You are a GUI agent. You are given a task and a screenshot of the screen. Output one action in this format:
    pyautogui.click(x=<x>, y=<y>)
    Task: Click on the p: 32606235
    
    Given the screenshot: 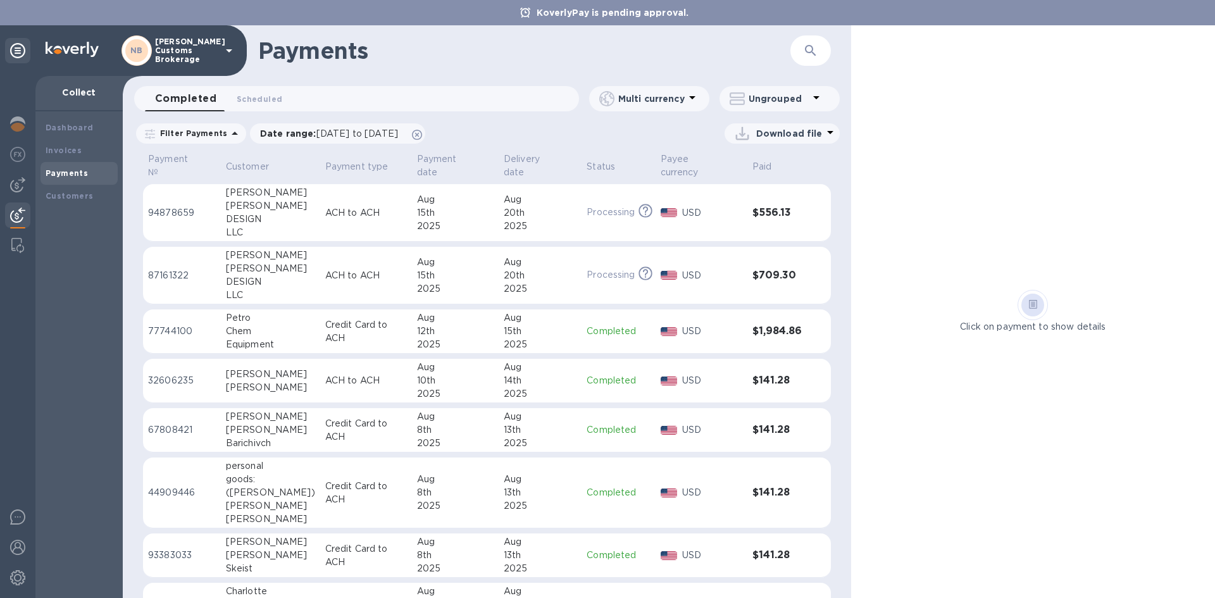 What is the action you would take?
    pyautogui.click(x=182, y=380)
    